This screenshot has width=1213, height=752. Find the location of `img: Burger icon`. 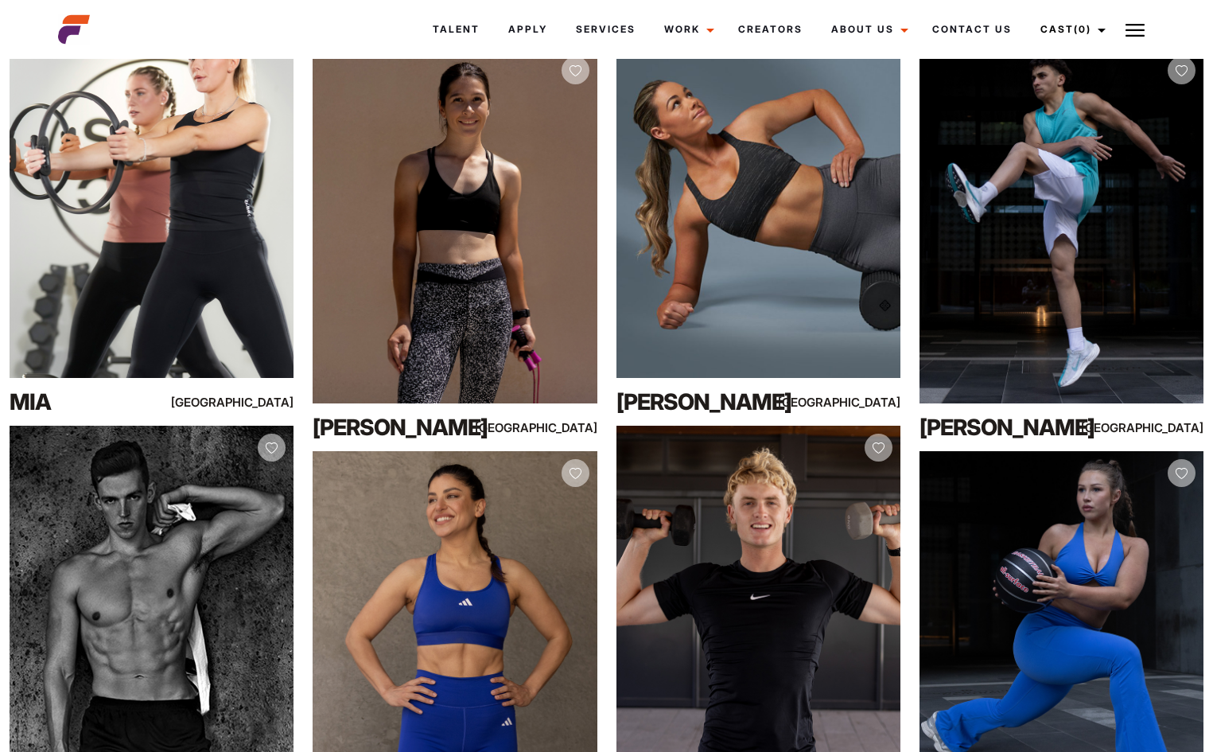

img: Burger icon is located at coordinates (1135, 30).